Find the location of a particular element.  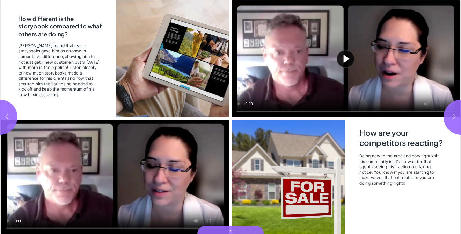

span: Being new to the area and how tight knit his community is, it's no wonder that agents seeing his ... is located at coordinates (401, 169).